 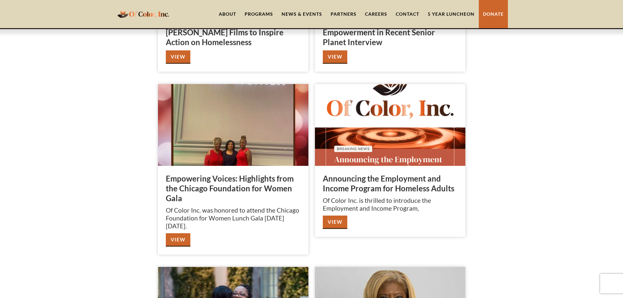 I want to click on p: Of Color Inc. is thrilled to introduce the Employment and Income Program,, so click(x=390, y=204).